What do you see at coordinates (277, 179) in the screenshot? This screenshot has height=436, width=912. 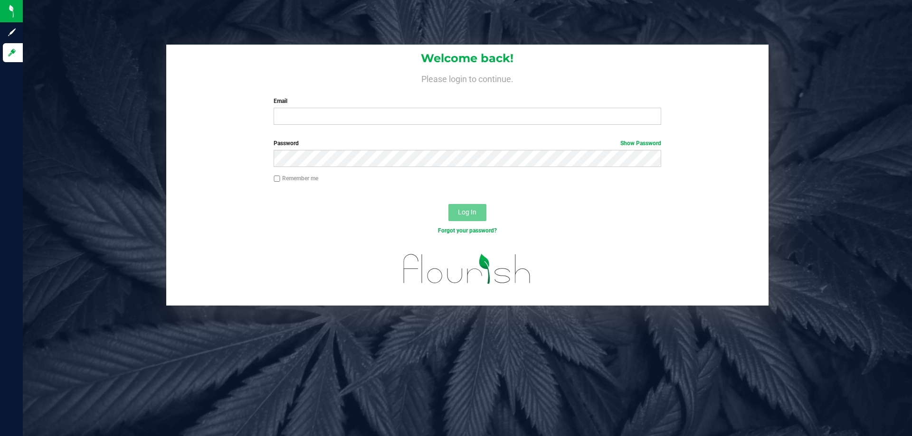 I see `input: Remember me` at bounding box center [277, 179].